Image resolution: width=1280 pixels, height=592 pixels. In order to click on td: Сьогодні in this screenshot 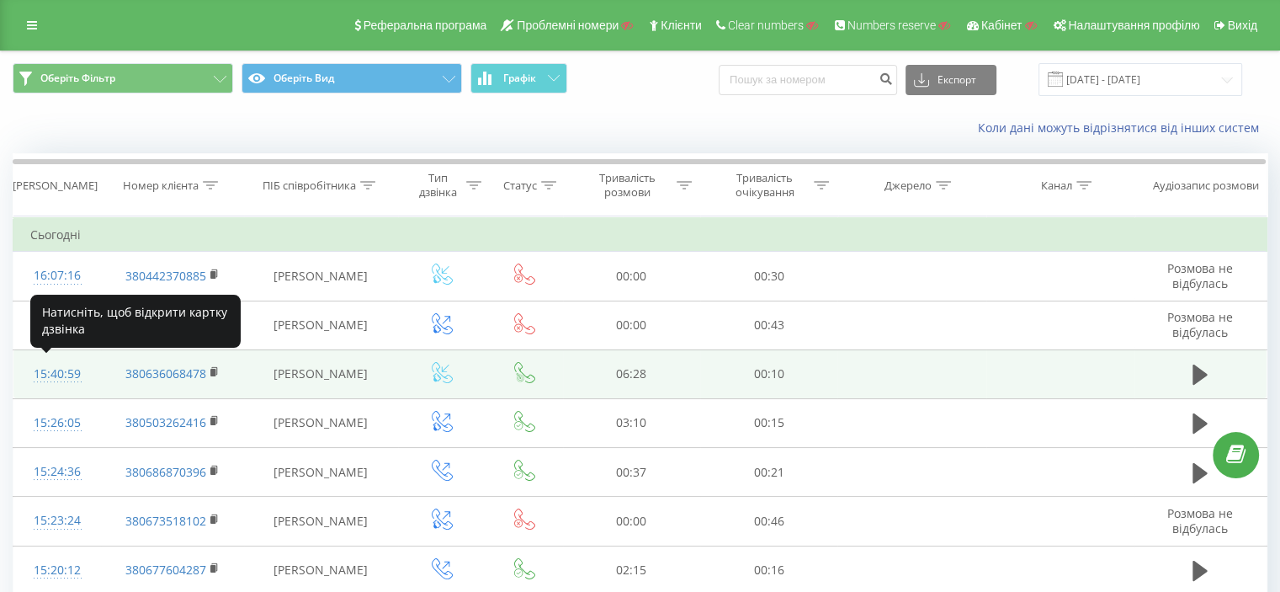, I will do `click(641, 235)`.